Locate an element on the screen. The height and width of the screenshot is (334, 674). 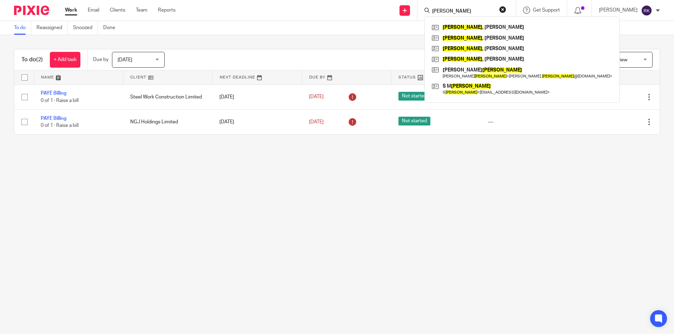
img: svg%3E is located at coordinates (646, 11).